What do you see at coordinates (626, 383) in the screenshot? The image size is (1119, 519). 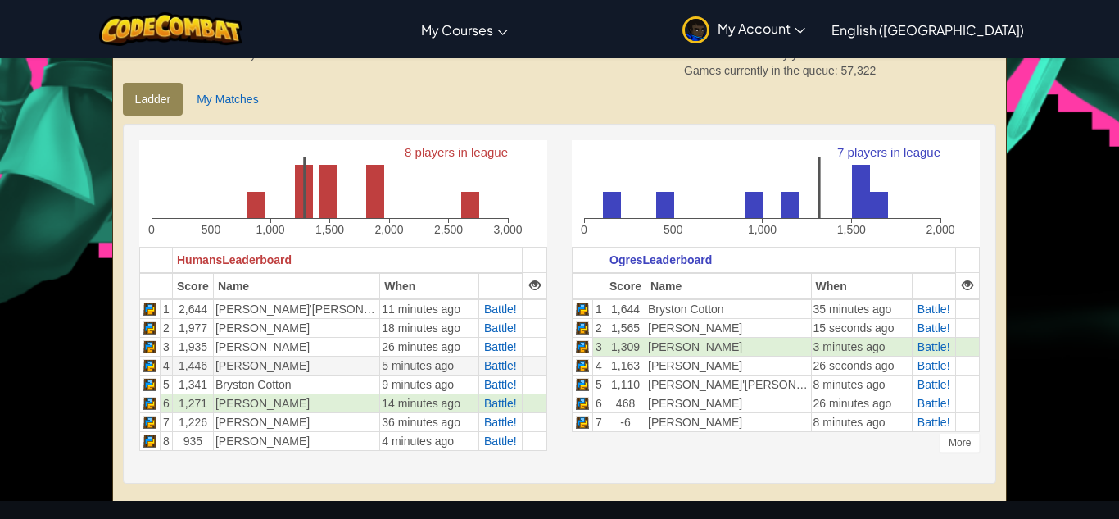 I see `td: 1,110` at bounding box center [626, 383].